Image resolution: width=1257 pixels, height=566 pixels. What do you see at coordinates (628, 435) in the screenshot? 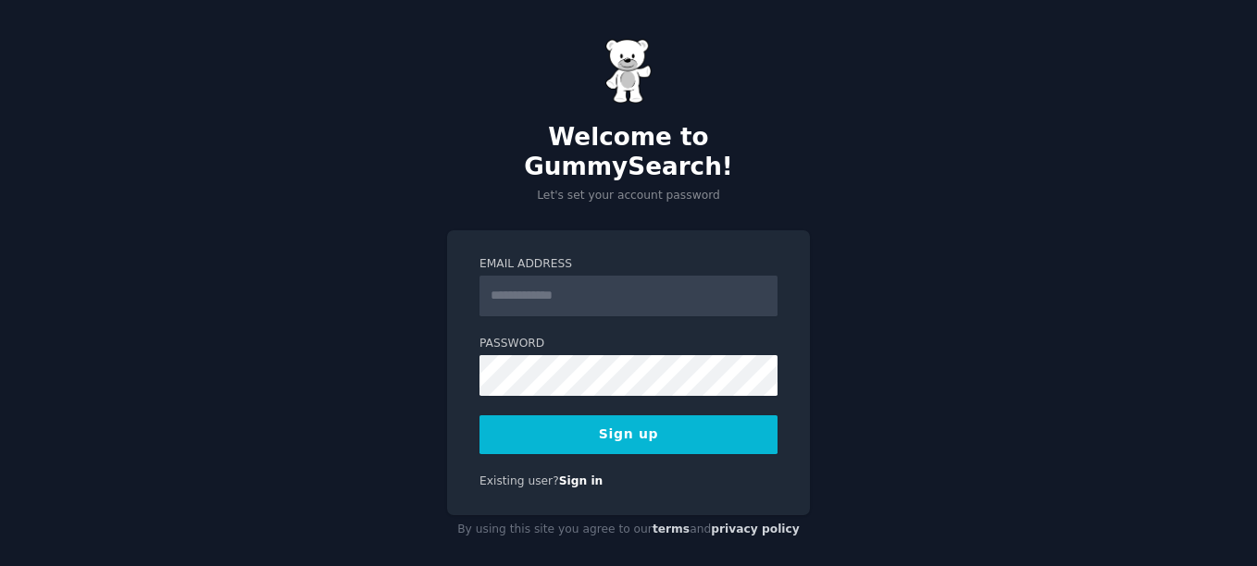
I see `button: Sign up` at bounding box center [628, 435].